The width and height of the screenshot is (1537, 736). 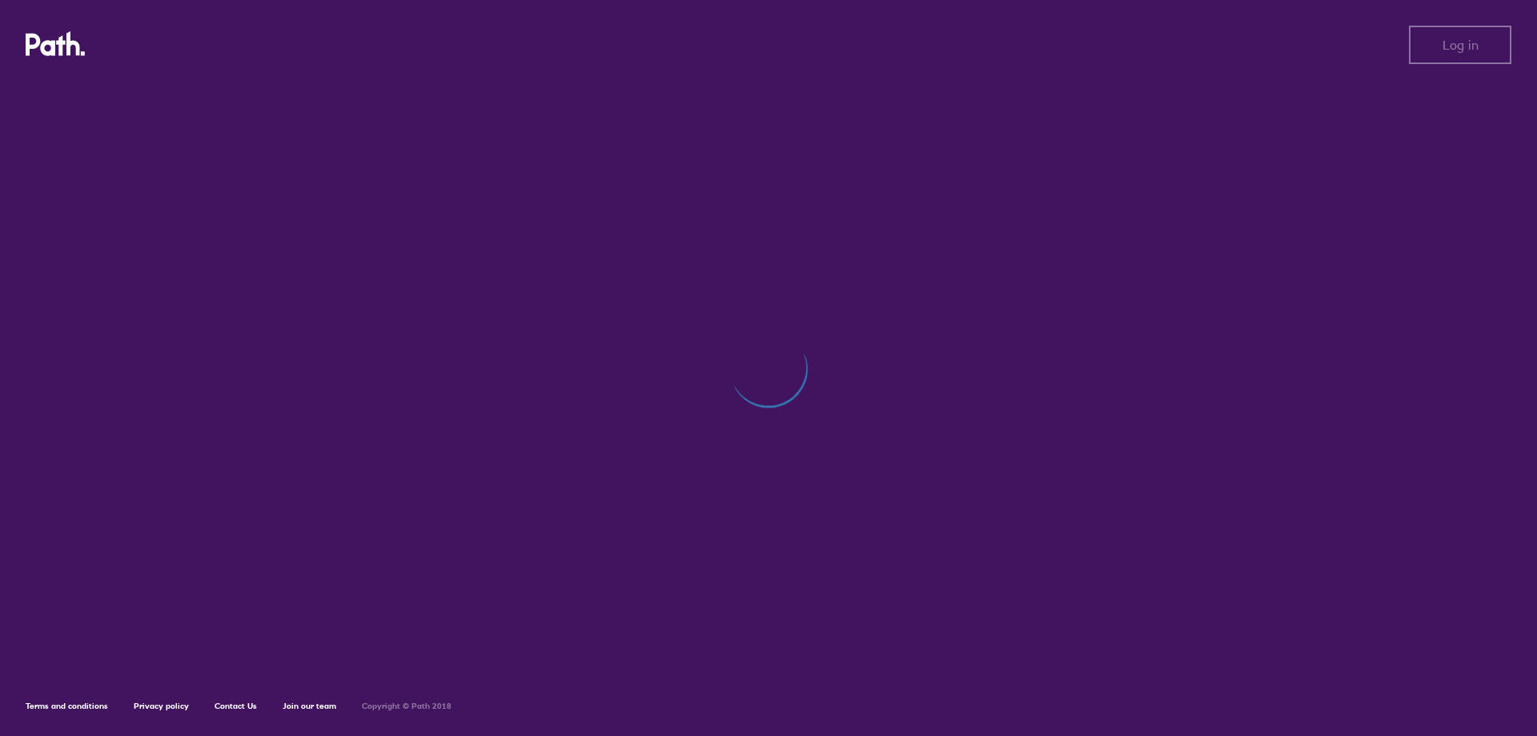 What do you see at coordinates (407, 706) in the screenshot?
I see `h6: Copyright © Path 2018` at bounding box center [407, 706].